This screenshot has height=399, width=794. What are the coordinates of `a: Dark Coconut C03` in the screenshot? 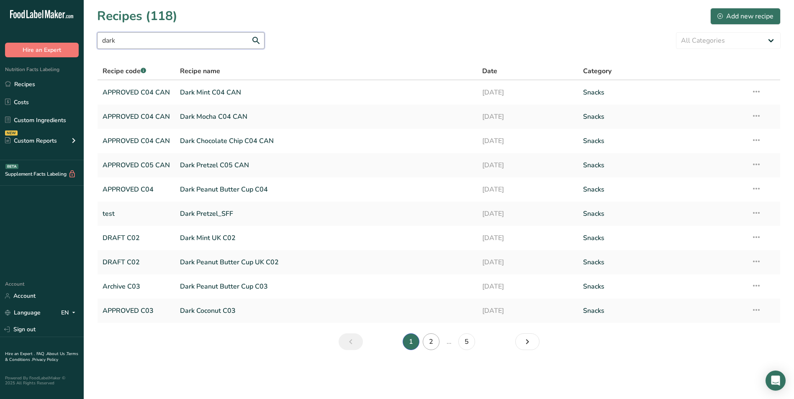 It's located at (326, 311).